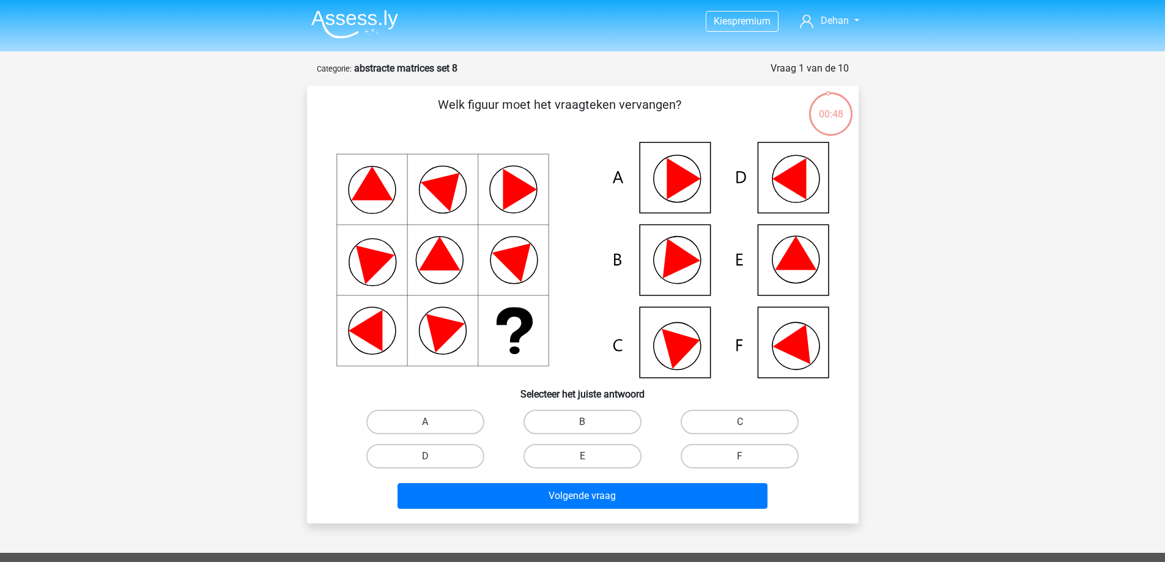 This screenshot has width=1165, height=562. What do you see at coordinates (583, 389) in the screenshot?
I see `h6: Selecteer het juiste antwoord` at bounding box center [583, 389].